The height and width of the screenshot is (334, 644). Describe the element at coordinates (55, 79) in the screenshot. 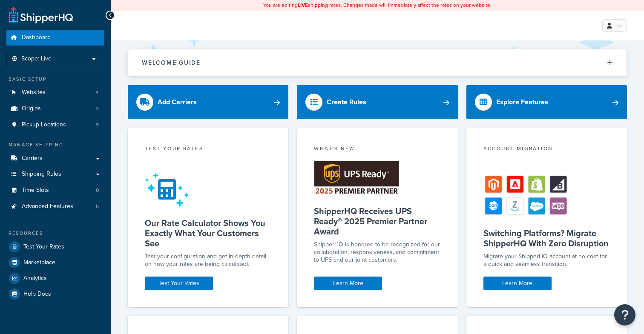

I see `div: Basic Setup` at that location.